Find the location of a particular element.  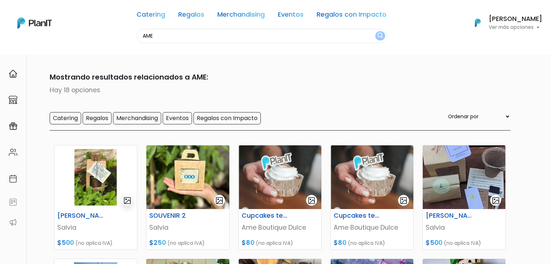

img: marketplace-4ceaa7011d94191e9ded77b95e3339b90024bf715f7c57f8cf31f2d8c509eaba.svg is located at coordinates (13, 100).